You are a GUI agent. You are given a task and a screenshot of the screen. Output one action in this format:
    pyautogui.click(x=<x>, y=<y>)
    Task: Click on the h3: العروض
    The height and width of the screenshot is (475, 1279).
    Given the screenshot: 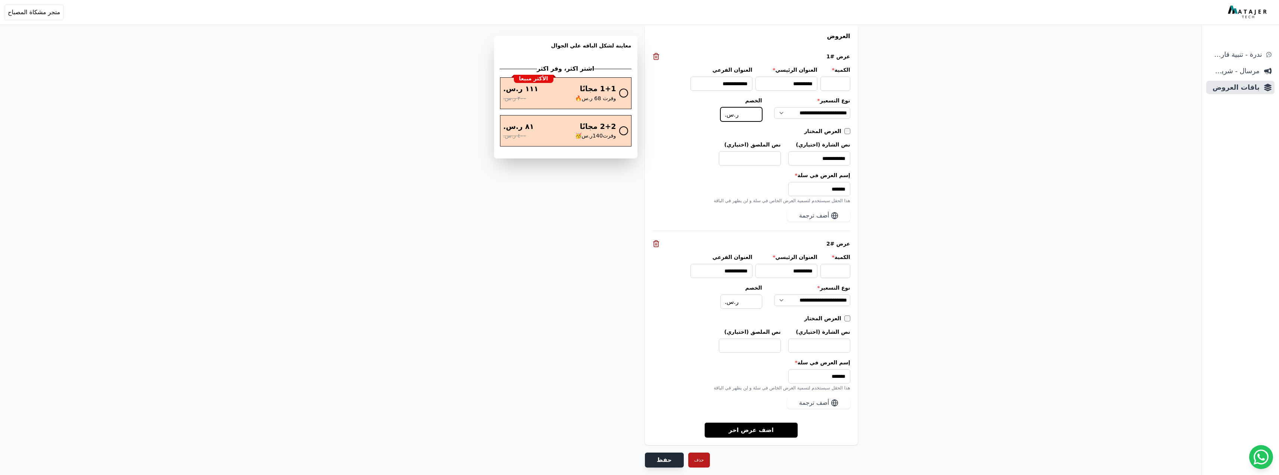 What is the action you would take?
    pyautogui.click(x=751, y=36)
    